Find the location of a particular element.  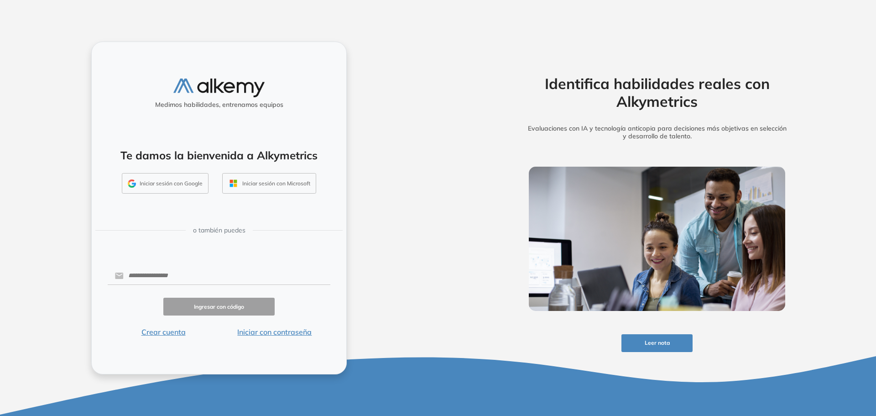

span: o también puedes is located at coordinates (219, 230).